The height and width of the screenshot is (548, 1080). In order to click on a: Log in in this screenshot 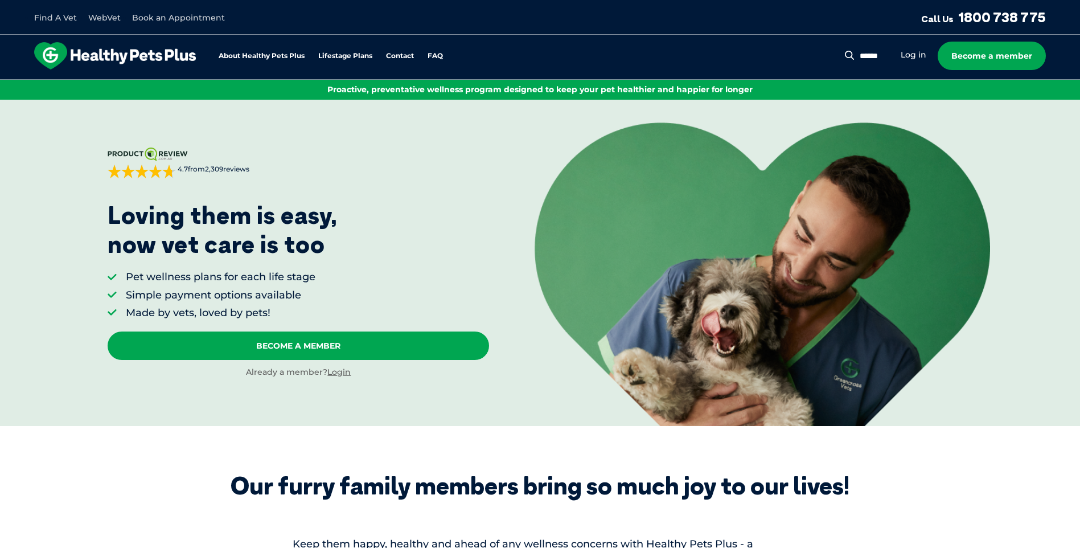, I will do `click(914, 55)`.